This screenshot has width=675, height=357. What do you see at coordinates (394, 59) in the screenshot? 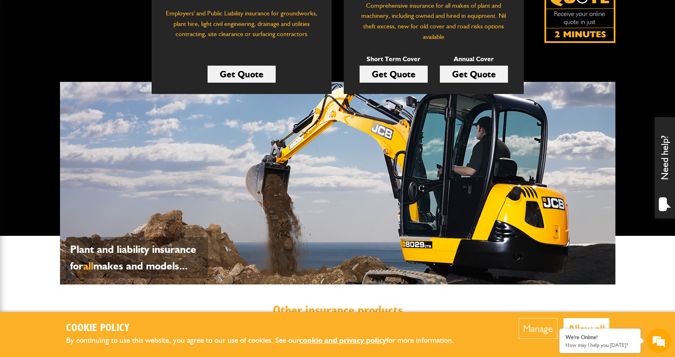
I see `p: Short Term Cover` at bounding box center [394, 59].